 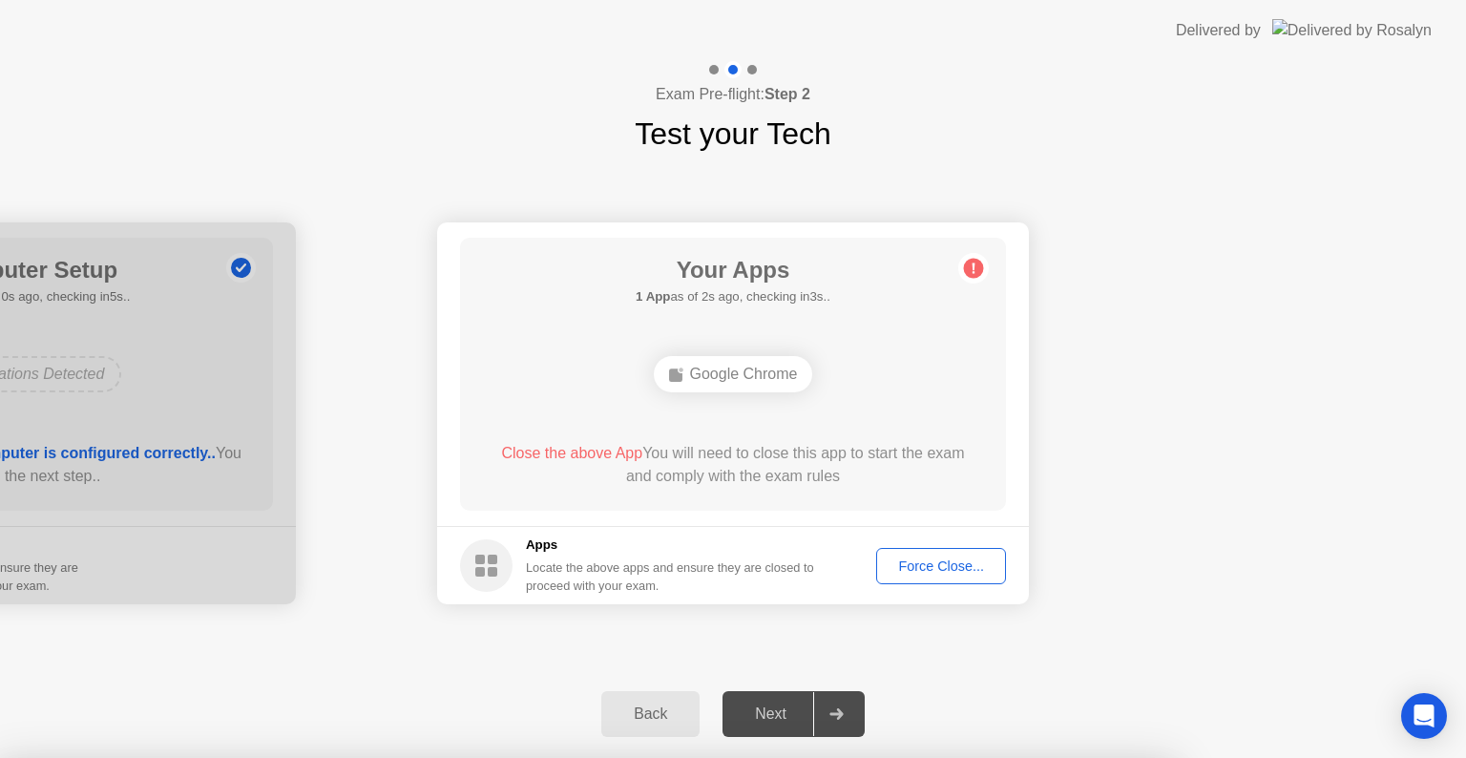 What do you see at coordinates (941, 566) in the screenshot?
I see `div: Force Close...` at bounding box center [941, 566].